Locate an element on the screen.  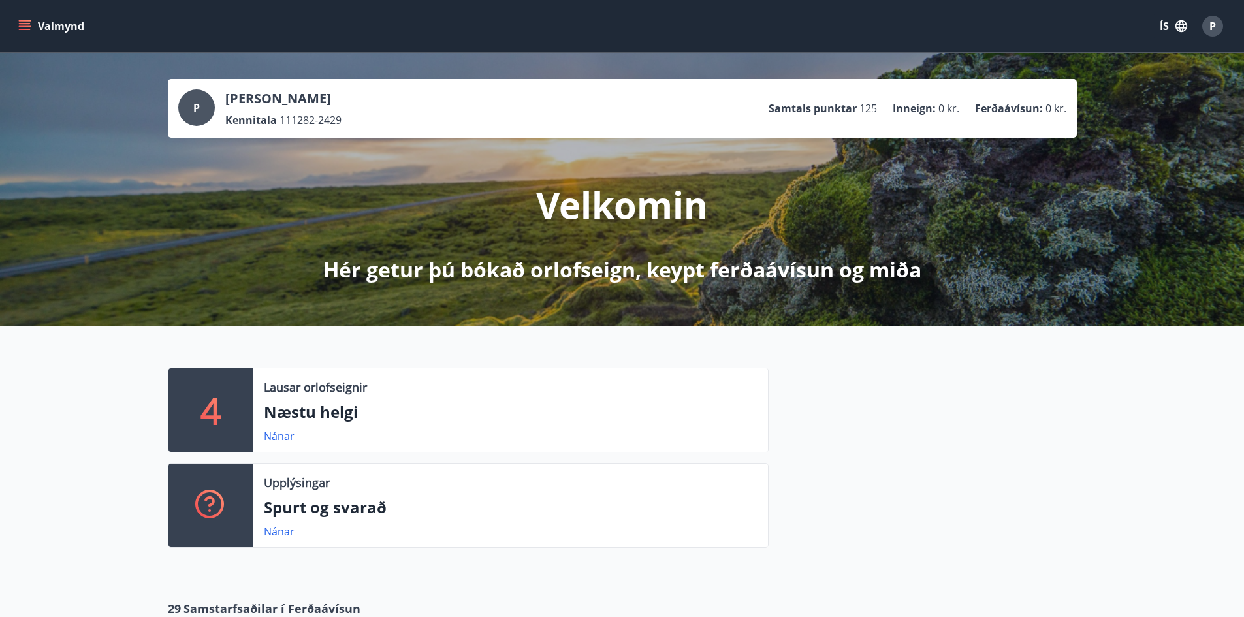
p: Velkomin is located at coordinates (621, 204).